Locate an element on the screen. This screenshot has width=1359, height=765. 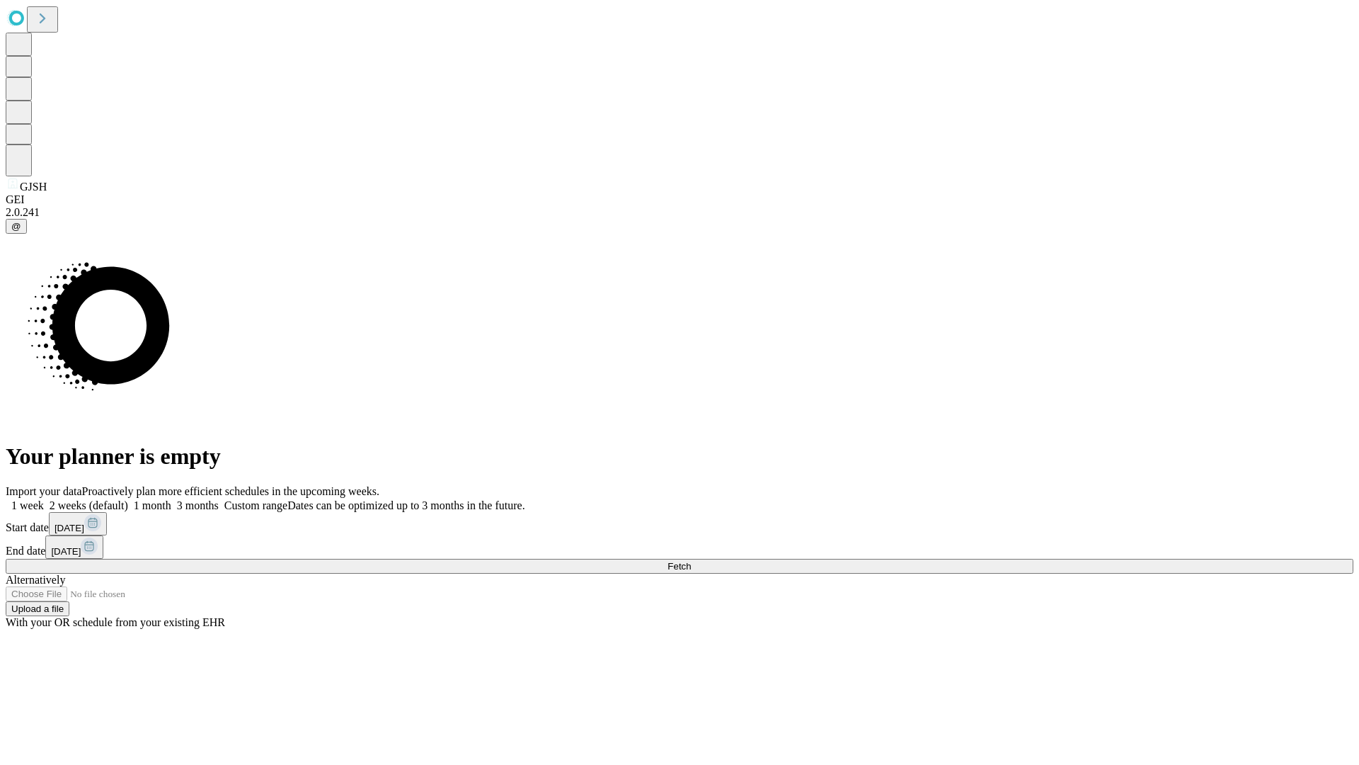
span: 2 weeks (default) is located at coordinates (89, 505).